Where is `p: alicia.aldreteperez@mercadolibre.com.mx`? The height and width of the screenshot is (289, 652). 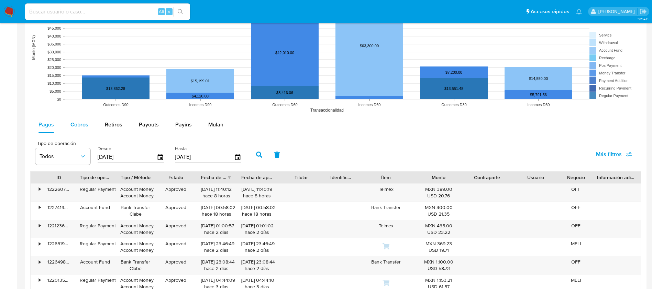 p: alicia.aldreteperez@mercadolibre.com.mx is located at coordinates (618, 11).